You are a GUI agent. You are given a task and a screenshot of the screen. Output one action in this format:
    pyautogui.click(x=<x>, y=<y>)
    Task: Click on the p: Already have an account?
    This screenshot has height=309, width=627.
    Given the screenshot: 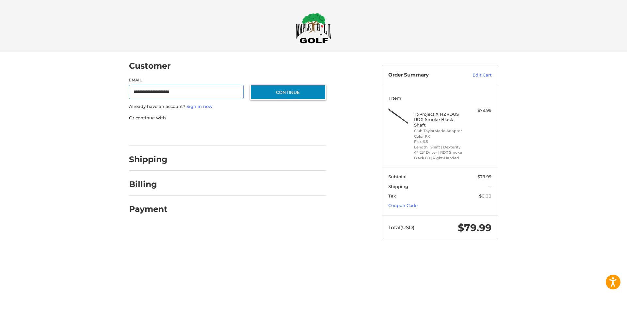 What is the action you would take?
    pyautogui.click(x=227, y=107)
    